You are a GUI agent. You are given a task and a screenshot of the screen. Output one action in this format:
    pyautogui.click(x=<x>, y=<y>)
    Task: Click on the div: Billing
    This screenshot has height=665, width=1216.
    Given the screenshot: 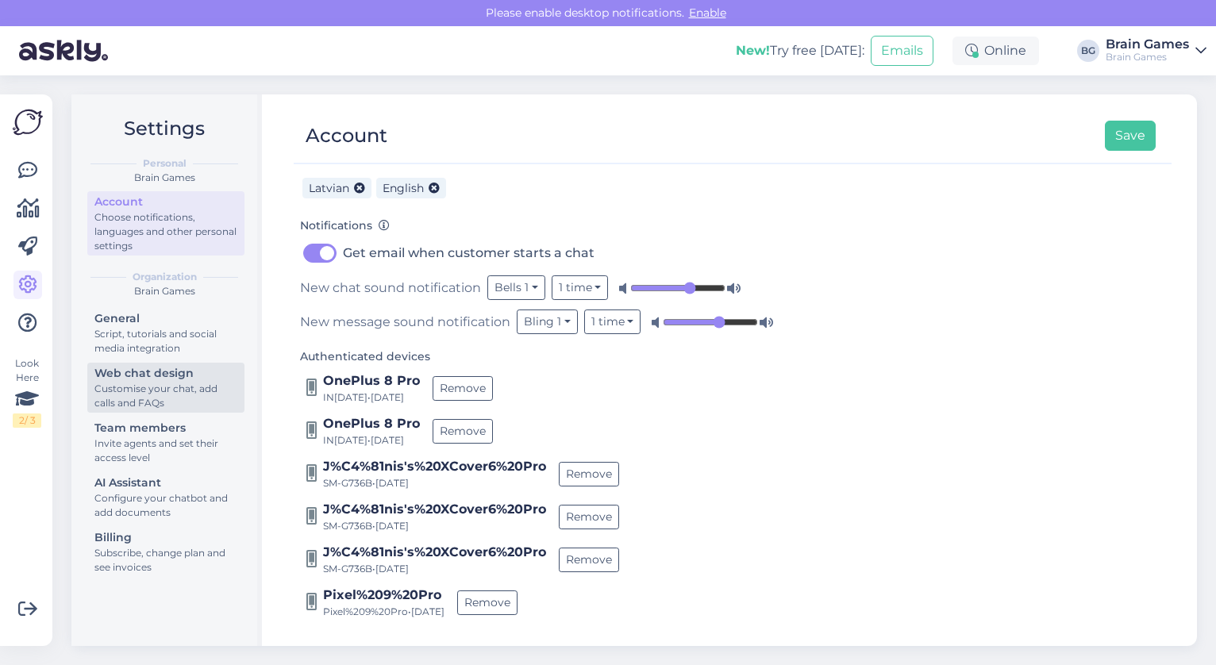 What is the action you would take?
    pyautogui.click(x=166, y=537)
    